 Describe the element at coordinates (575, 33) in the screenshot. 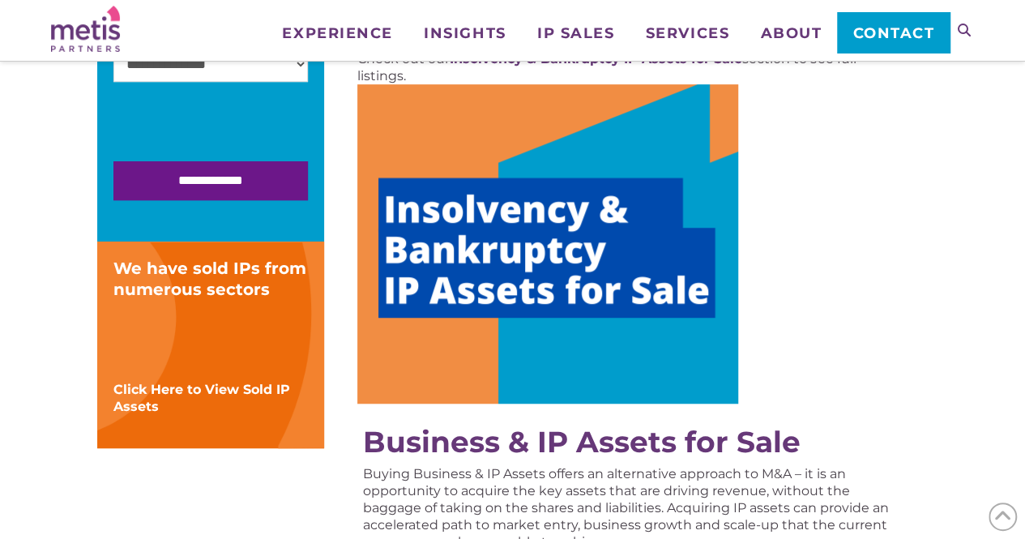

I see `span: IP Sales` at that location.